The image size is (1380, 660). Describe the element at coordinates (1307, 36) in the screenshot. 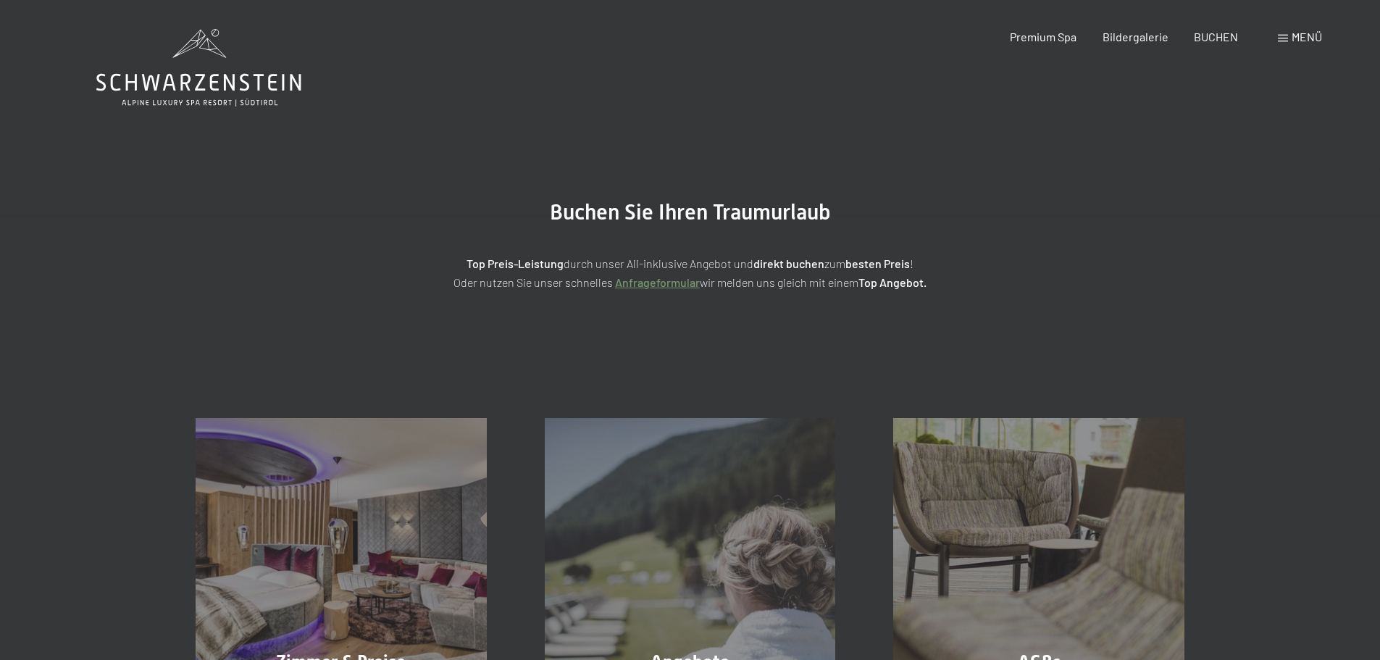

I see `span: Menü` at that location.